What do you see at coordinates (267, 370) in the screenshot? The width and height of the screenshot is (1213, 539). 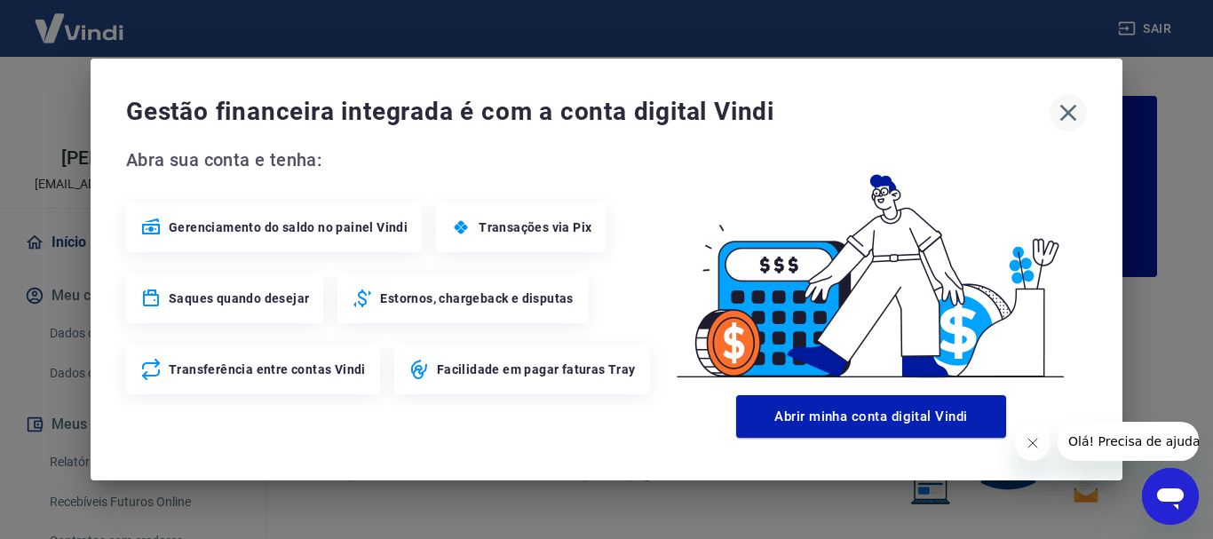 I see `span: Transferência entre contas Vindi` at bounding box center [267, 370].